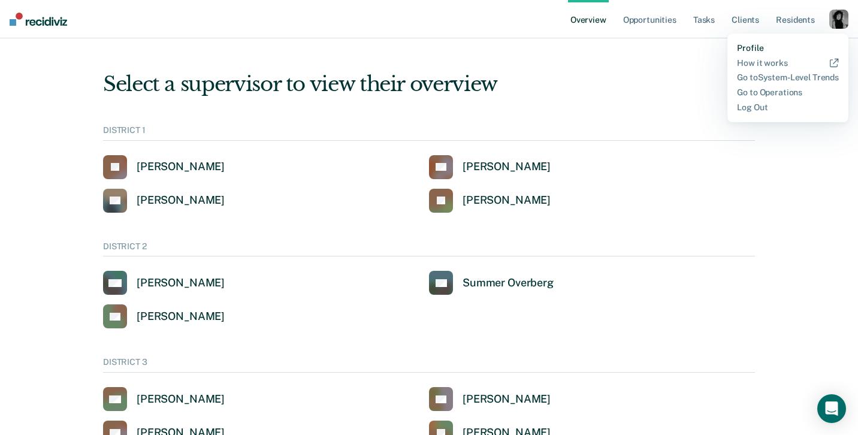  Describe the element at coordinates (788, 77) in the screenshot. I see `a: Go toSystem-Level Trends` at that location.